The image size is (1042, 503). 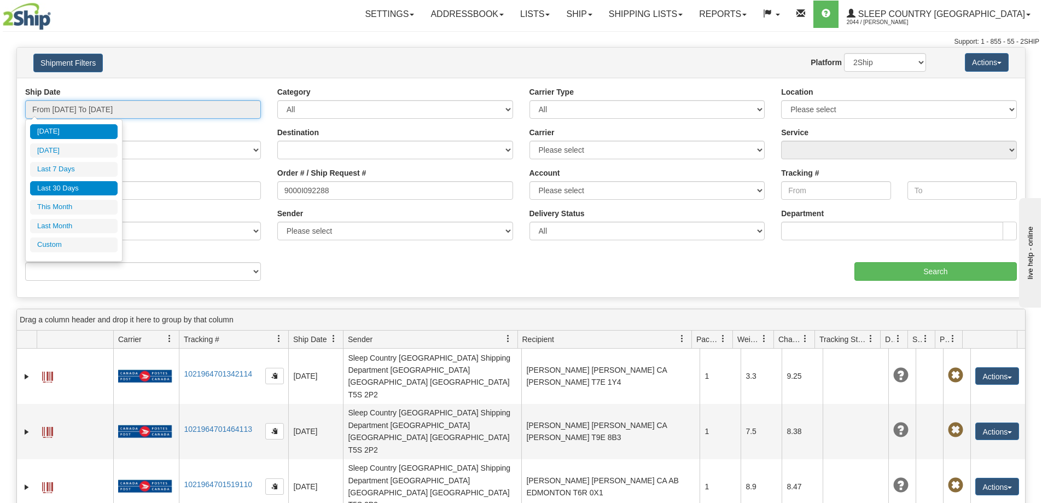 What do you see at coordinates (722, 14) in the screenshot?
I see `a: Reports` at bounding box center [722, 14].